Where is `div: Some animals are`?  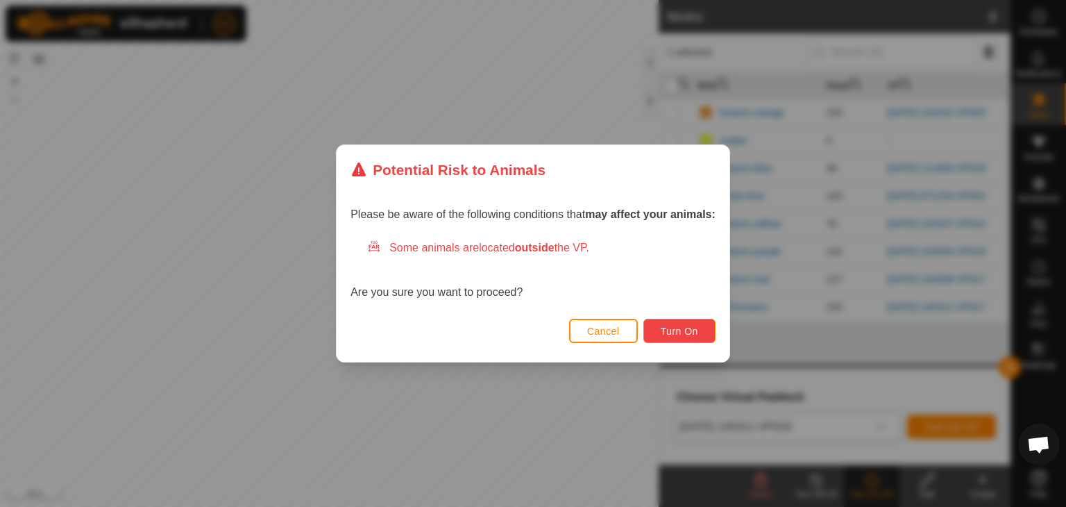 div: Some animals are is located at coordinates (542, 248).